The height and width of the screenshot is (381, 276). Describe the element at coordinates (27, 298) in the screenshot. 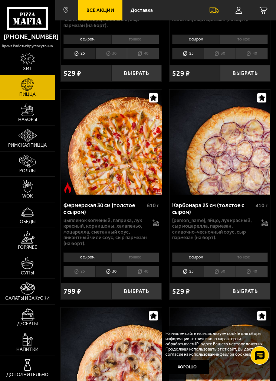

I see `span: Салаты и закуски` at that location.